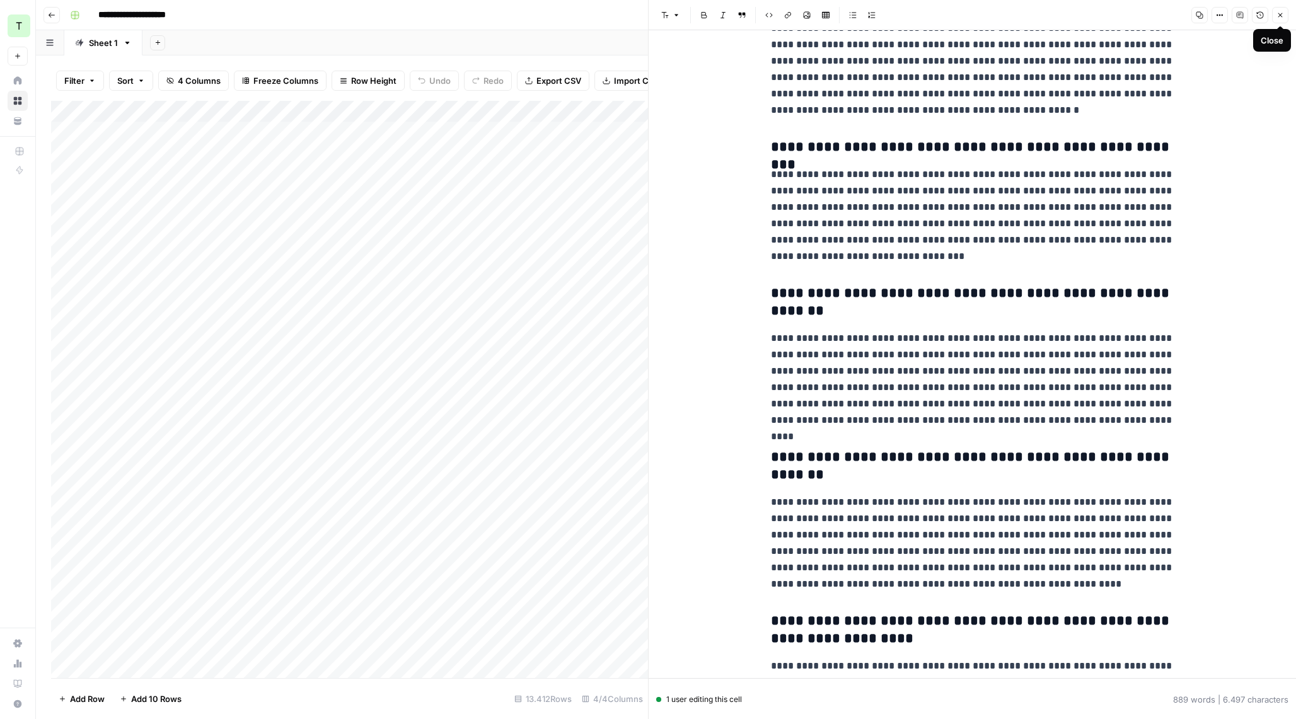 Image resolution: width=1296 pixels, height=719 pixels. I want to click on span: Redo, so click(493, 81).